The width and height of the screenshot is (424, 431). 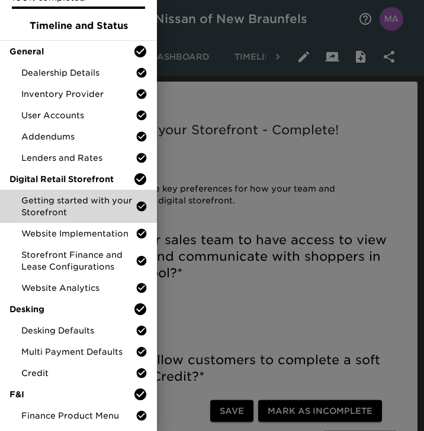 I want to click on span: Multi Payment Defaults, so click(x=78, y=352).